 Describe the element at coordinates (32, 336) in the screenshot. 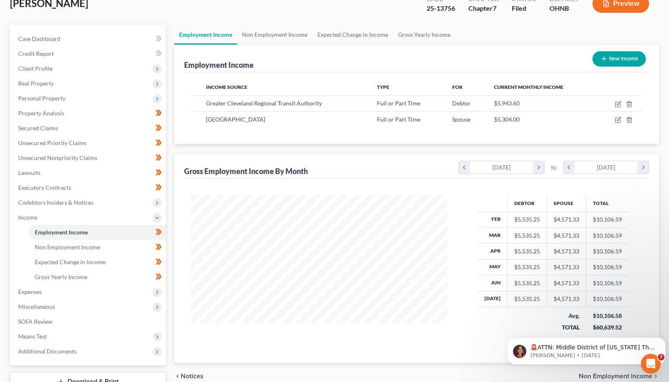

I see `span: Means Test` at that location.